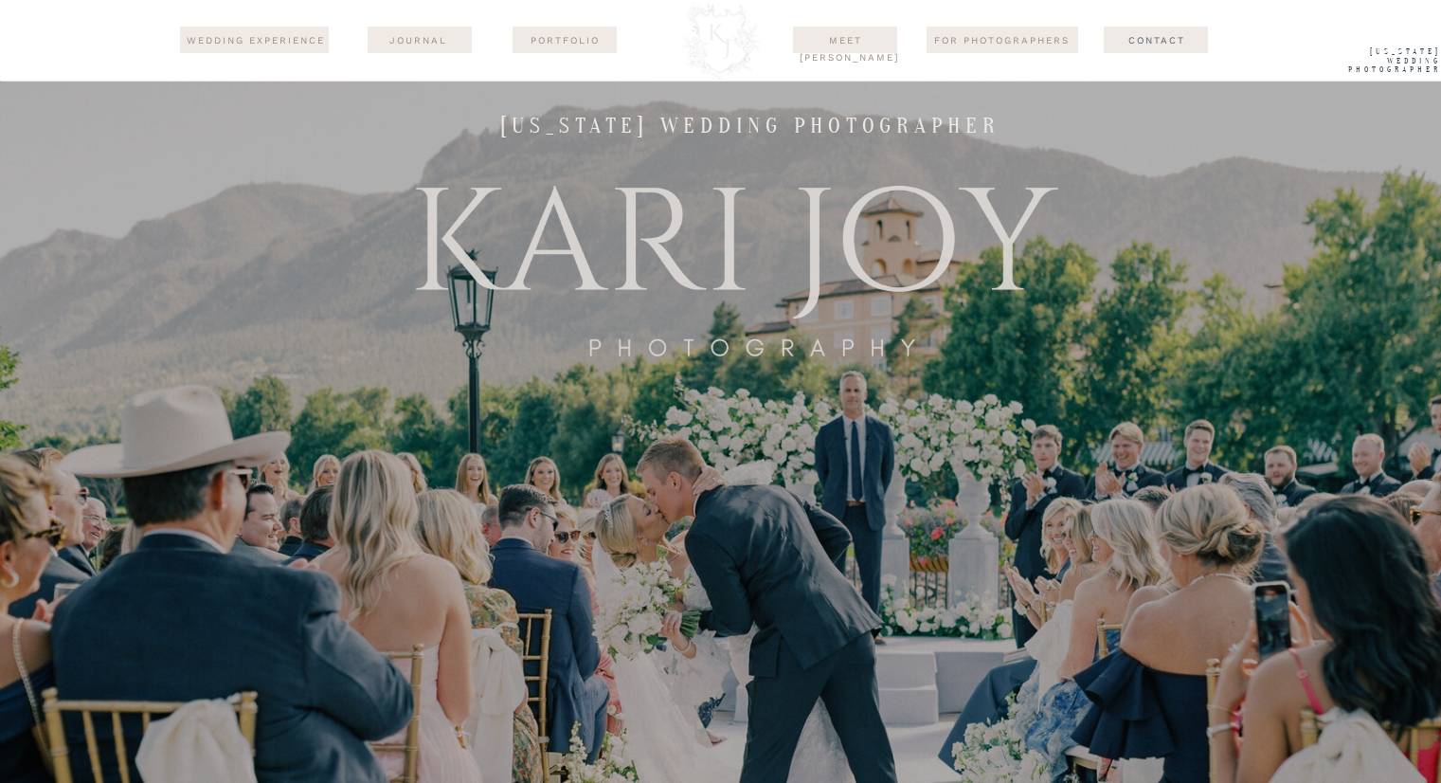 This screenshot has height=783, width=1441. What do you see at coordinates (256, 41) in the screenshot?
I see `a: wedding experience` at bounding box center [256, 41].